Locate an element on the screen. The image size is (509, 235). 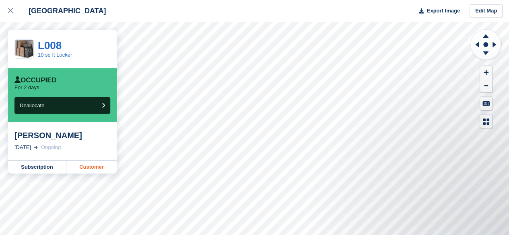
a: 10 sq ft Locker is located at coordinates (55, 55).